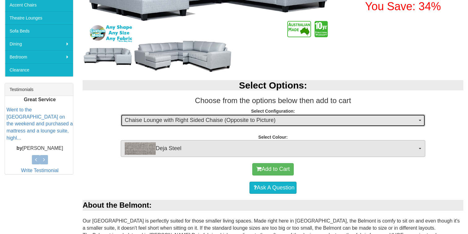 The image size is (468, 234). What do you see at coordinates (19, 148) in the screenshot?
I see `b: by` at bounding box center [19, 148].